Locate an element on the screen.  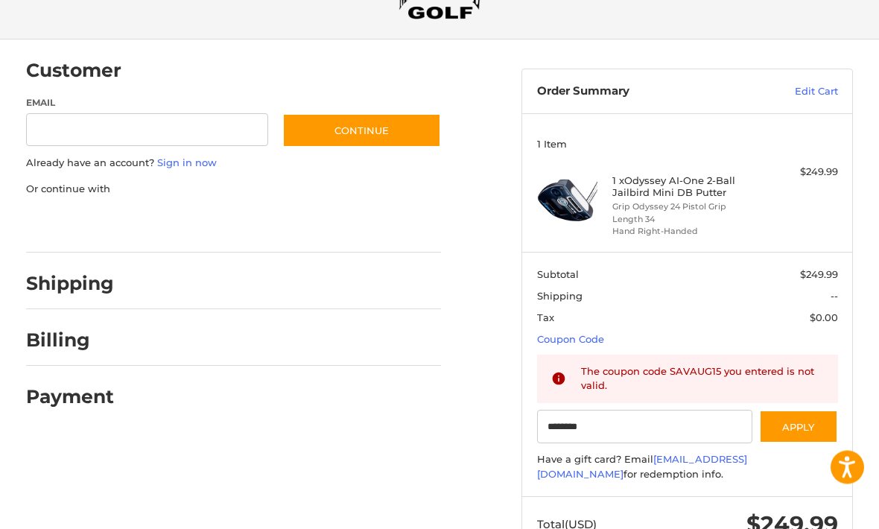
button: Continue is located at coordinates (361, 131).